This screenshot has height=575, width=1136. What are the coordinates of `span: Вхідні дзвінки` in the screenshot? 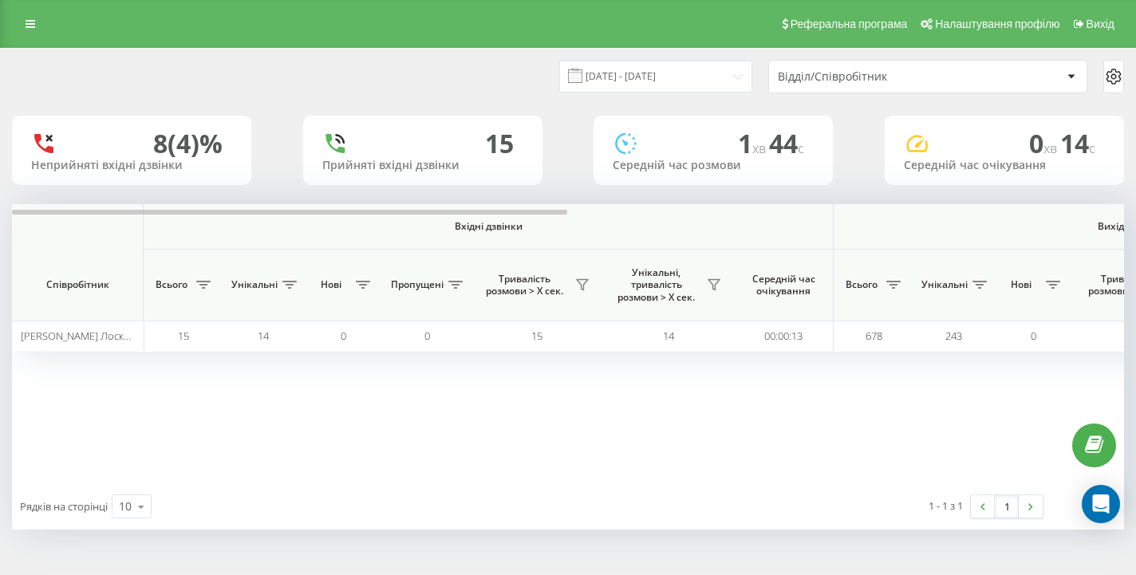 It's located at (488, 227).